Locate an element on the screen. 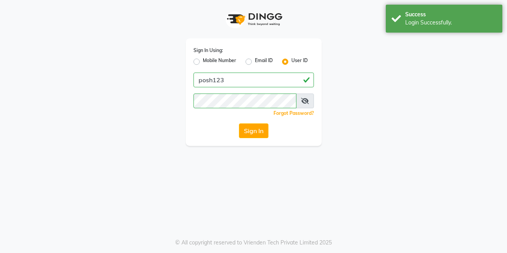  label: Email ID is located at coordinates (264, 62).